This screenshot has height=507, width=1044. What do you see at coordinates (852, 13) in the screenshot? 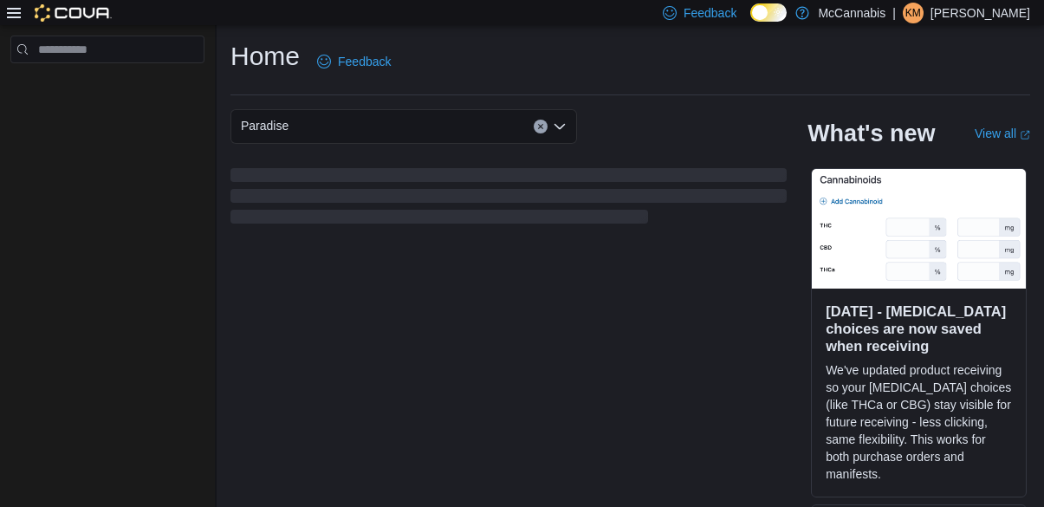
I see `p: McCannabis` at bounding box center [852, 13].